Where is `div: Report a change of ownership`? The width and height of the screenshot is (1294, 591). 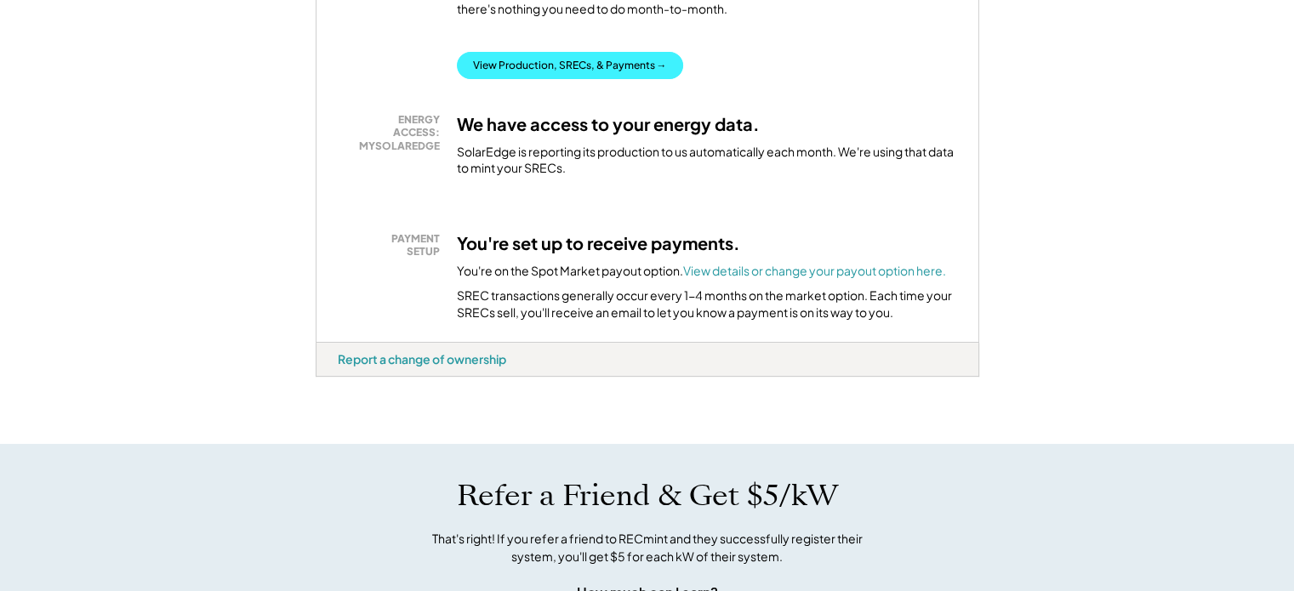 div: Report a change of ownership is located at coordinates (422, 359).